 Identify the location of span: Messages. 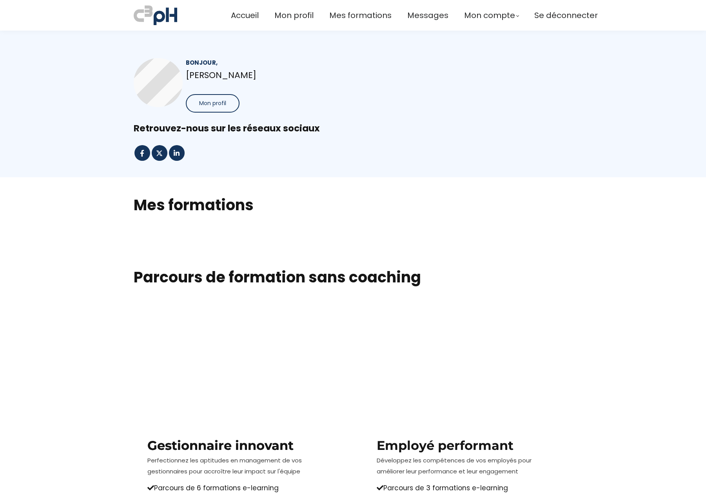
(428, 15).